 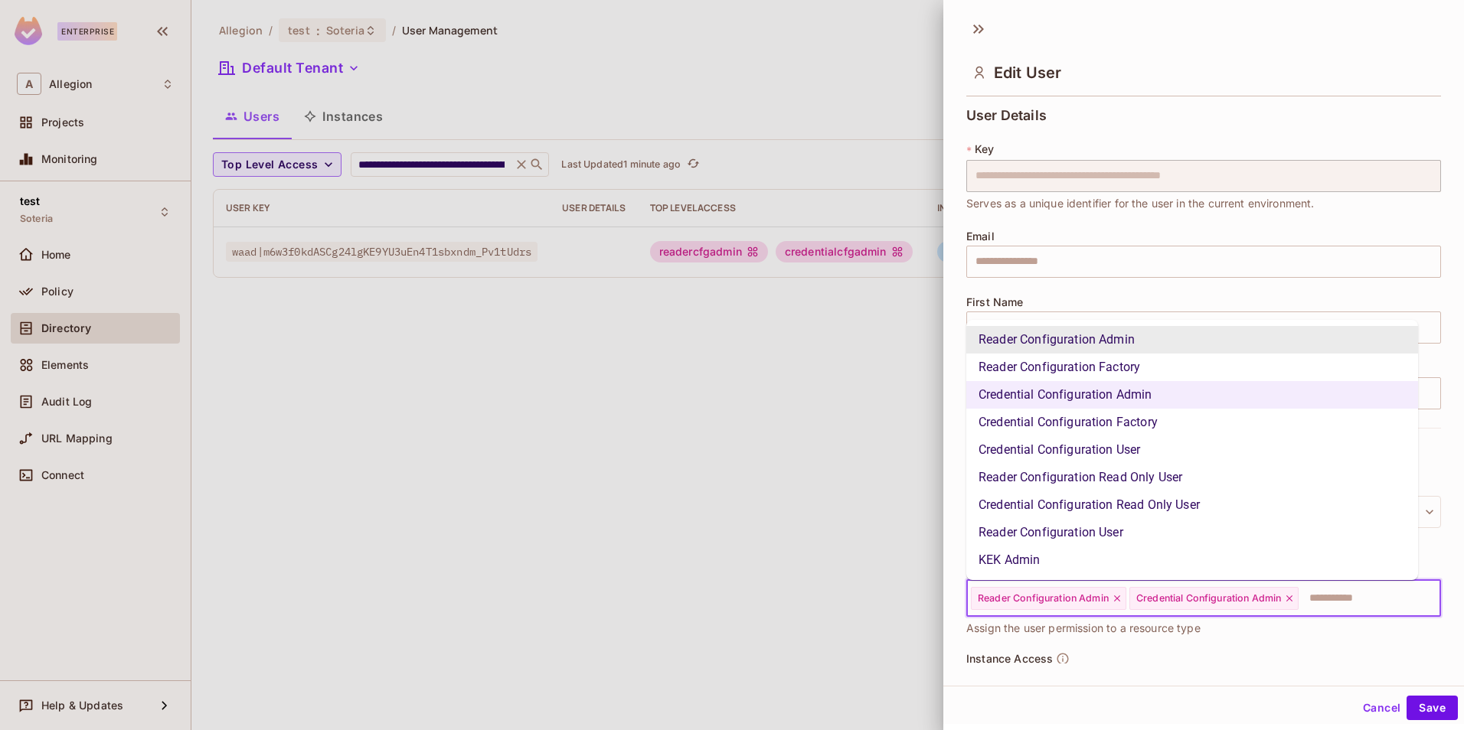 What do you see at coordinates (1083, 628) in the screenshot?
I see `span: Assign the user permission to a resource type` at bounding box center [1083, 628].